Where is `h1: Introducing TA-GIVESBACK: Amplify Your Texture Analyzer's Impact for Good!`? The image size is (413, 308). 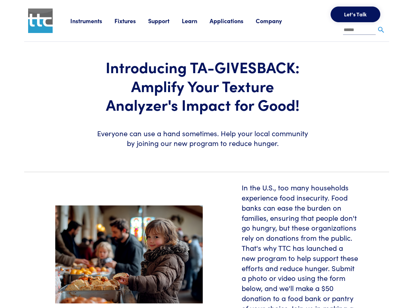
h1: Introducing TA-GIVESBACK: Amplify Your Texture Analyzer's Impact for Good! is located at coordinates (203, 86).